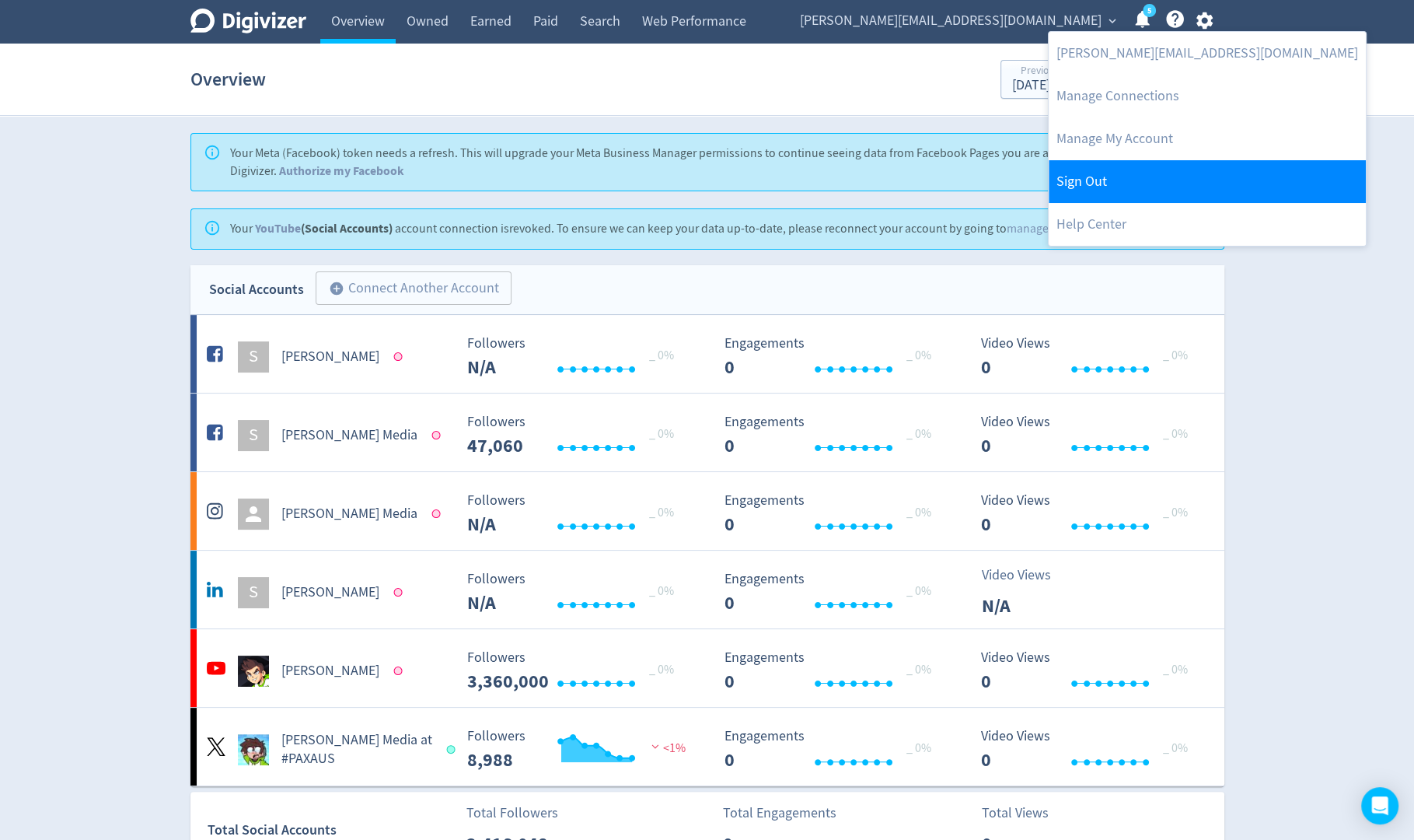 The height and width of the screenshot is (840, 1414). Describe the element at coordinates (1380, 806) in the screenshot. I see `div: Open Intercom Messenger` at that location.